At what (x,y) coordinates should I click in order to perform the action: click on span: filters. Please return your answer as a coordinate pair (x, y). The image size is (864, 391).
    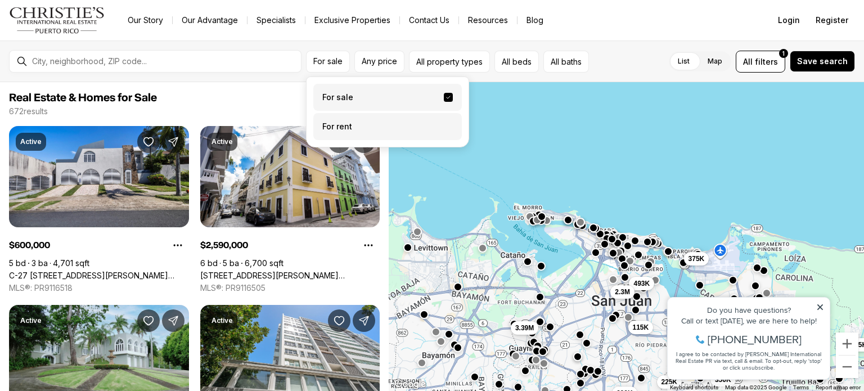
    Looking at the image, I should click on (766, 61).